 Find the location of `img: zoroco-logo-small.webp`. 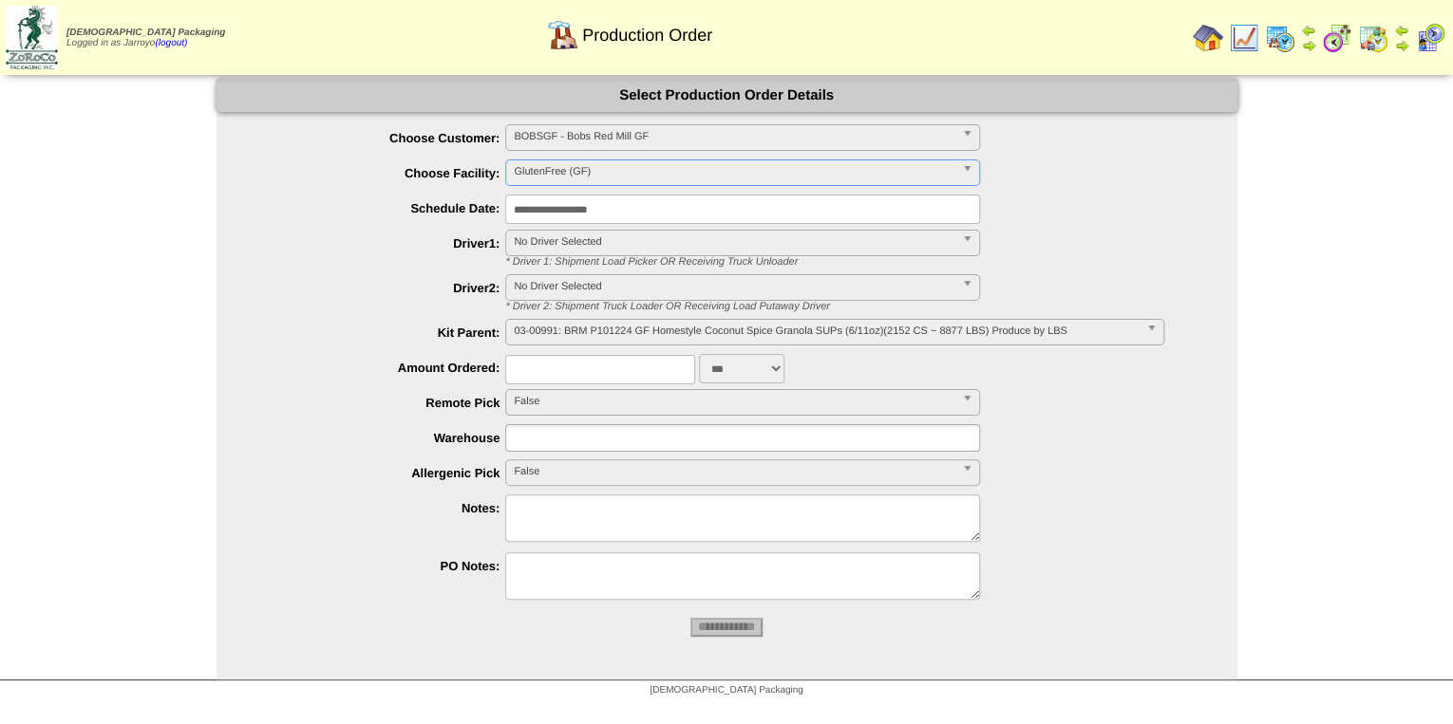

img: zoroco-logo-small.webp is located at coordinates (31, 37).